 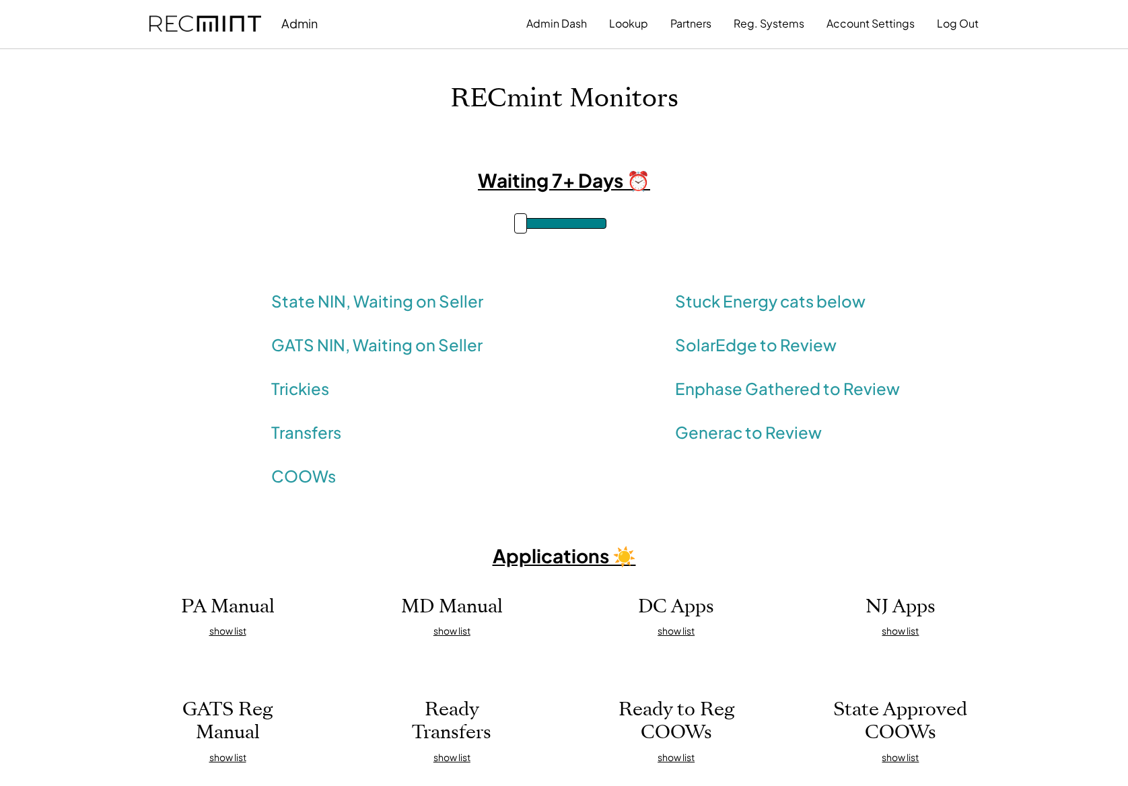 What do you see at coordinates (900, 721) in the screenshot?
I see `h2: State Approved COOWs` at bounding box center [900, 721].